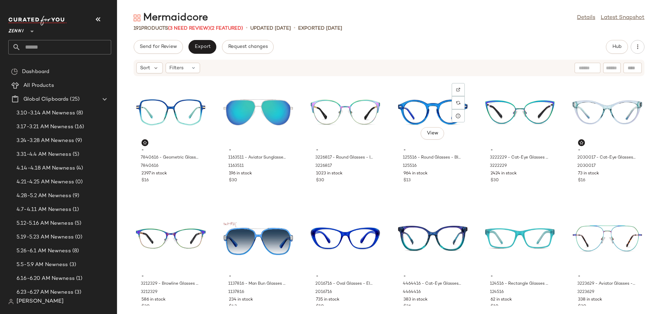 This screenshot has height=314, width=661. What do you see at coordinates (39, 85) in the screenshot?
I see `span: All Products` at bounding box center [39, 85].